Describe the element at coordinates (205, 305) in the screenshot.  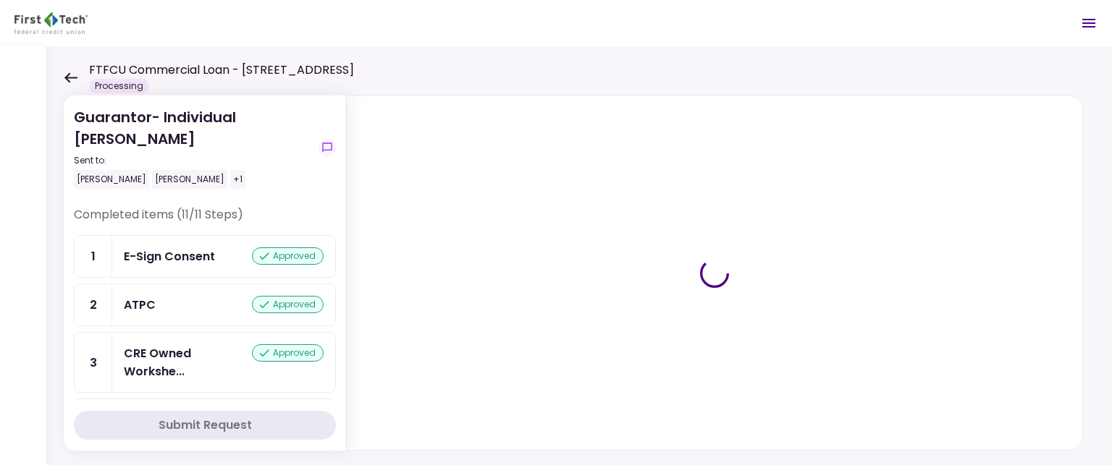
I see `a: 2ATPCapproved` at that location.